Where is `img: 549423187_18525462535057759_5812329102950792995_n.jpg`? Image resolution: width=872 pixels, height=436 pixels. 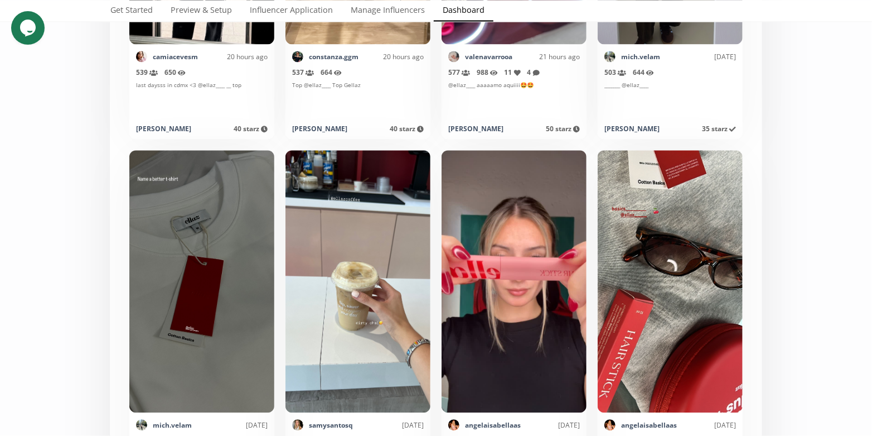 img: 549423187_18525462535057759_5812329102950792995_n.jpg is located at coordinates (298, 424).